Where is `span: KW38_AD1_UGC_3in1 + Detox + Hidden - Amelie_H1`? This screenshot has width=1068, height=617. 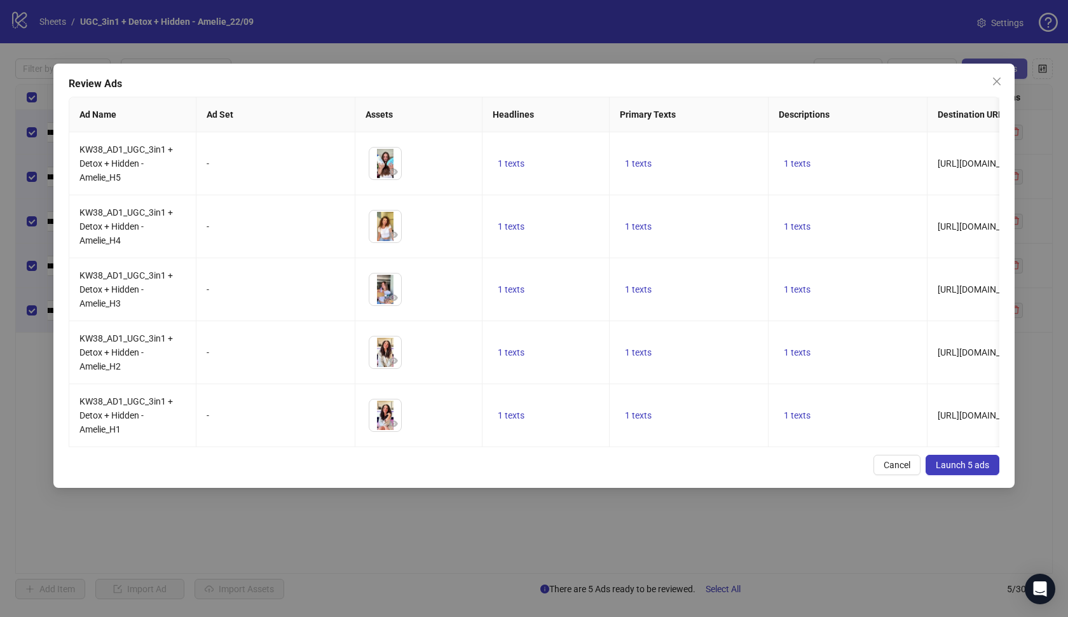 span: KW38_AD1_UGC_3in1 + Detox + Hidden - Amelie_H1 is located at coordinates (126, 415).